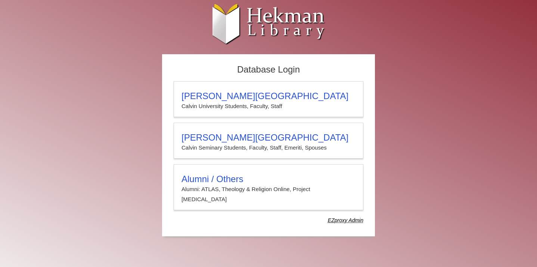  Describe the element at coordinates (268, 147) in the screenshot. I see `p: Calvin Seminary Students, Faculty, Staff, Emeriti, Spouses` at that location.